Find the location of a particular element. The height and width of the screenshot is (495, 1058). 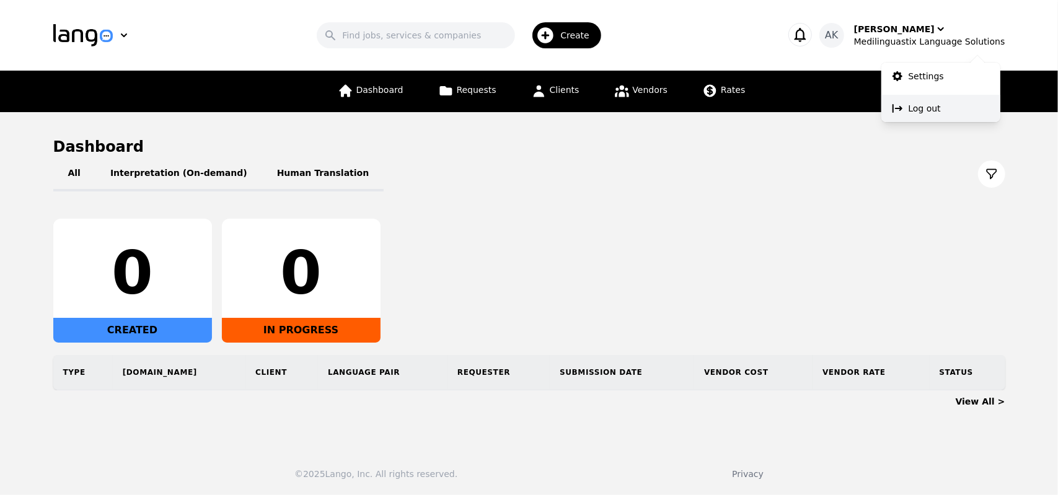

th: Submission Date is located at coordinates (622, 372).